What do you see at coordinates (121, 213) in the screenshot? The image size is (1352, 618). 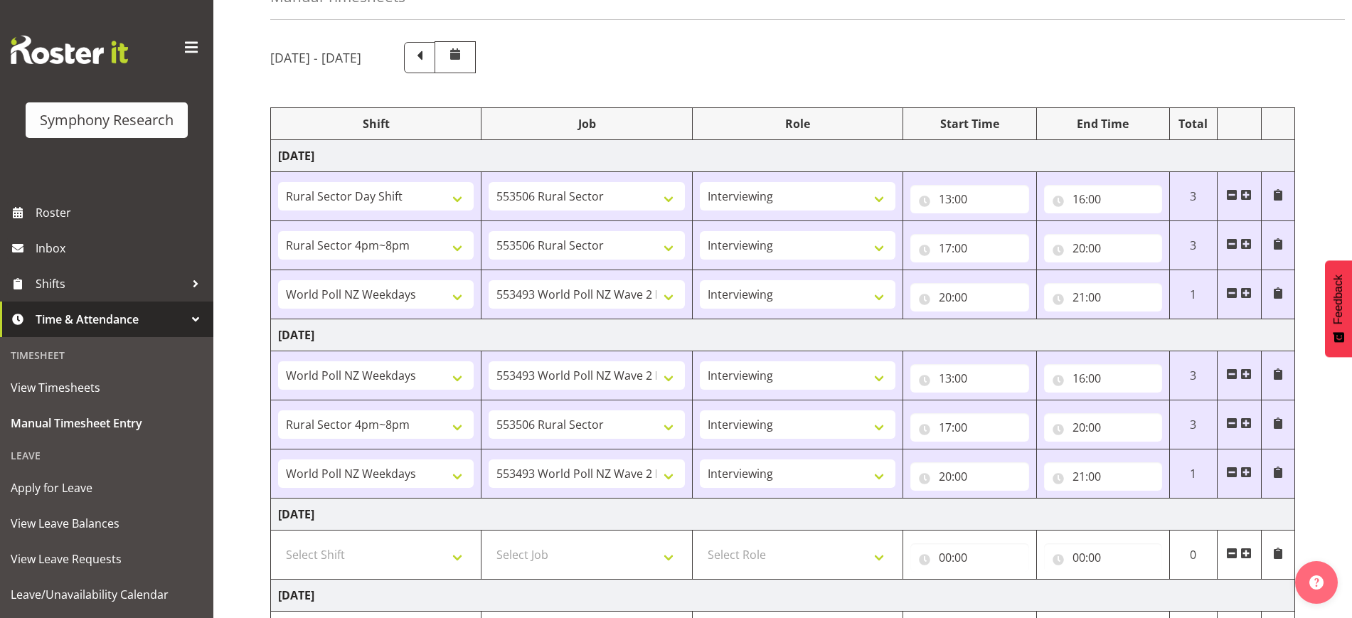 I see `span: Roster` at bounding box center [121, 213].